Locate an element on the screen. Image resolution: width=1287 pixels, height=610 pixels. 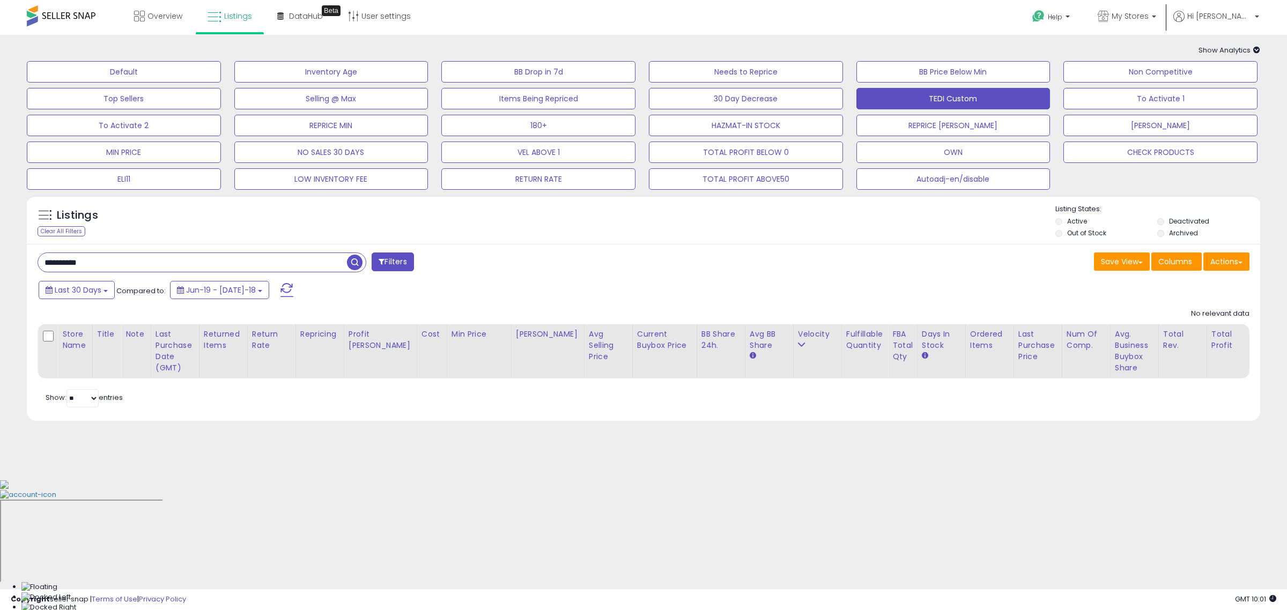
button: HAZMAT-IN STOCK is located at coordinates (746, 125).